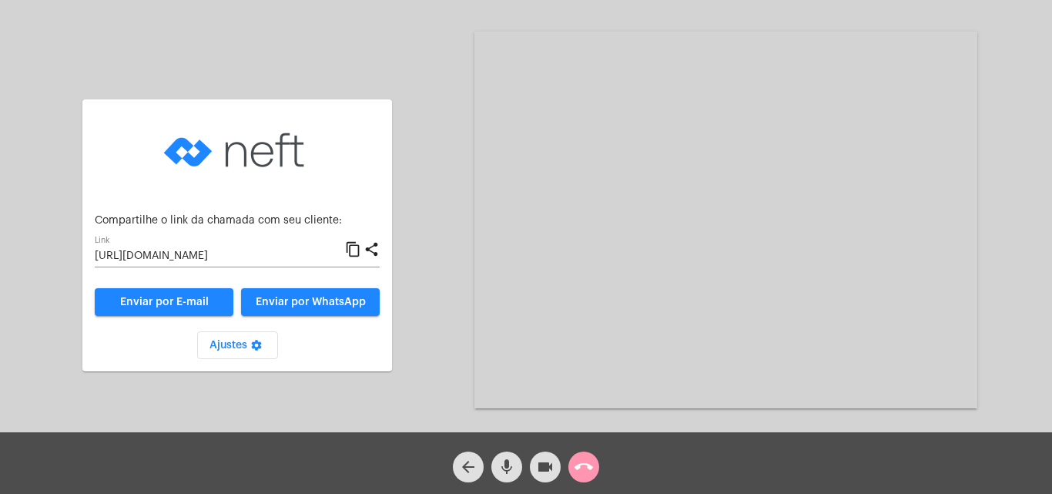  What do you see at coordinates (237, 220) in the screenshot?
I see `p: Compartilhe o link da chamada com seu cliente:` at bounding box center [237, 220].